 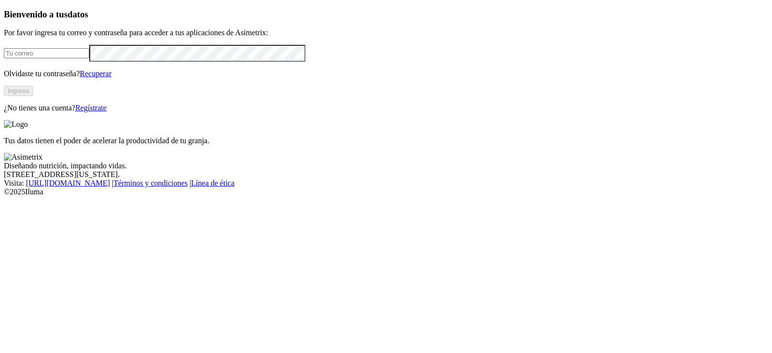 I want to click on p: ¿No tienes una cuenta?, so click(x=386, y=108).